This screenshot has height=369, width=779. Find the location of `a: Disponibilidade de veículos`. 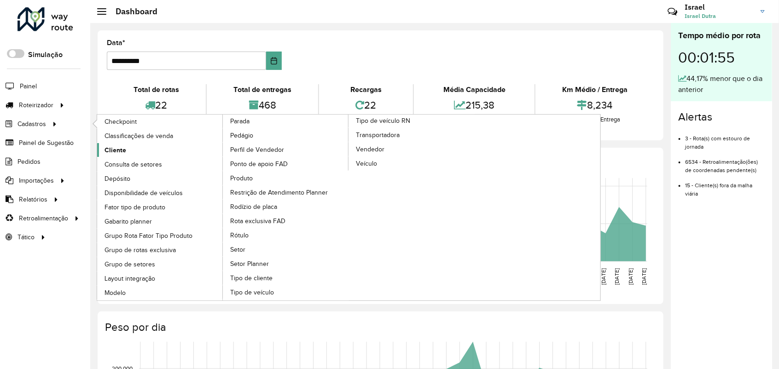

a: Disponibilidade de veículos is located at coordinates (160, 193).